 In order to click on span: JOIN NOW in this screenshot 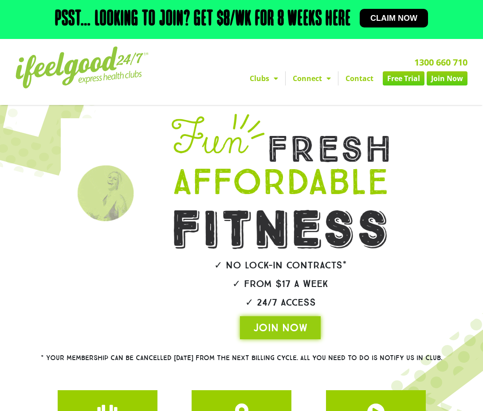, I will do `click(280, 328)`.